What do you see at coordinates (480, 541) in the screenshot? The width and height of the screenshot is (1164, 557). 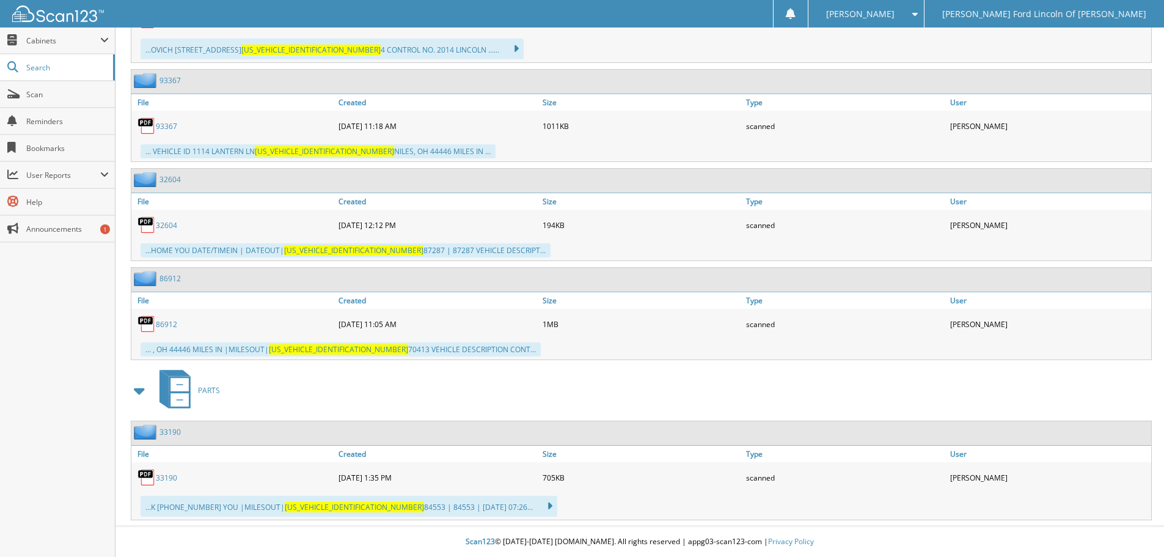 I see `span: Scan123` at bounding box center [480, 541].